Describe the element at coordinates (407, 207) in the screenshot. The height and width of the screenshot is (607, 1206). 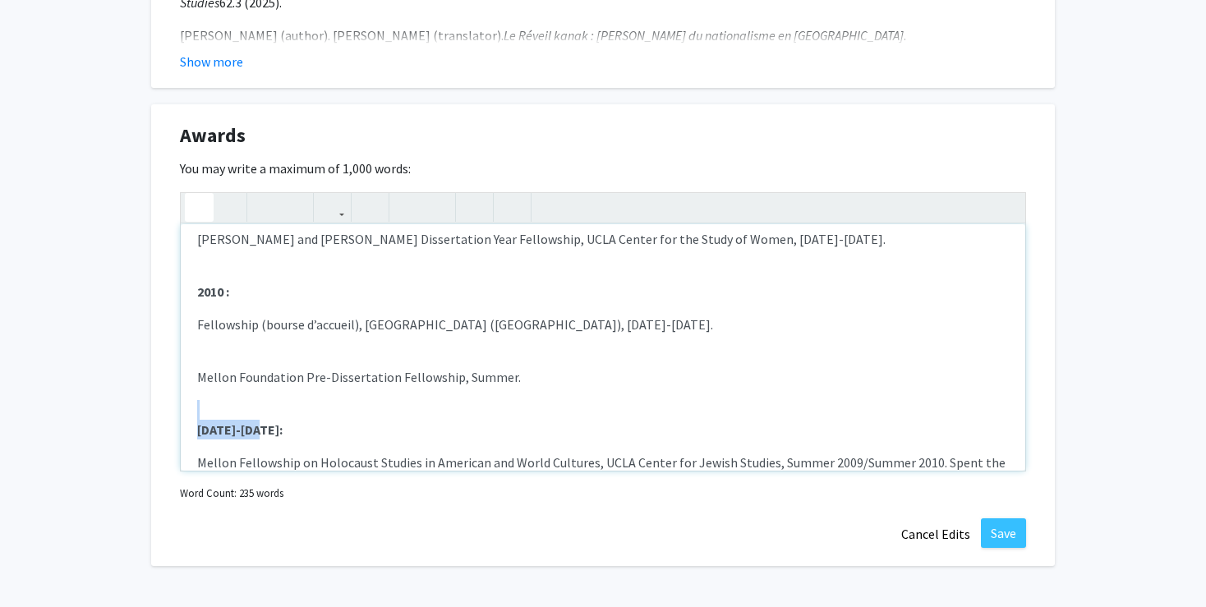
I see `button: Unordered list` at that location.